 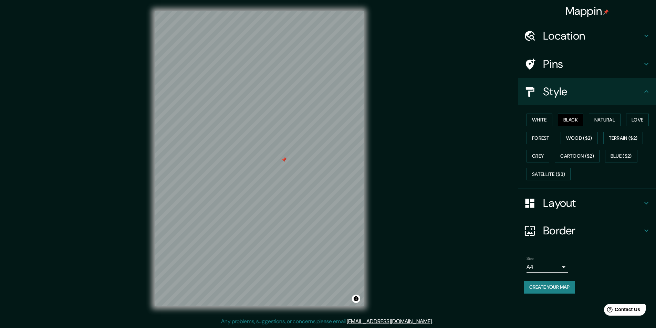 I want to click on div: A4, so click(x=547, y=267).